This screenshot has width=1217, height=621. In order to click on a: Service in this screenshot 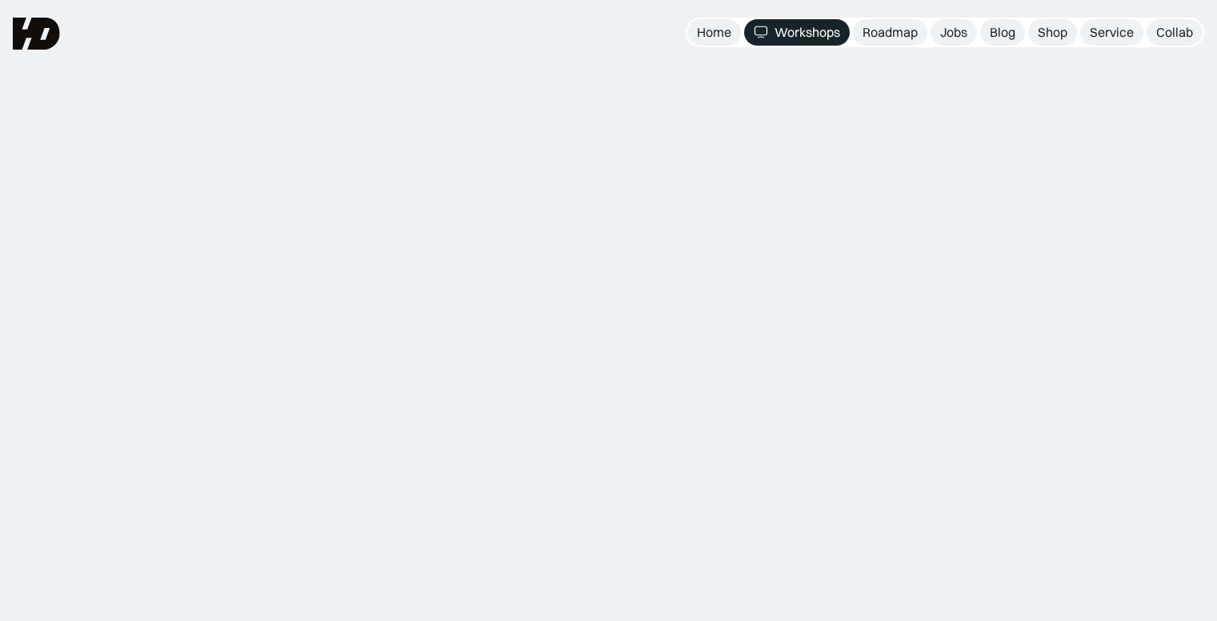, I will do `click(1111, 32)`.